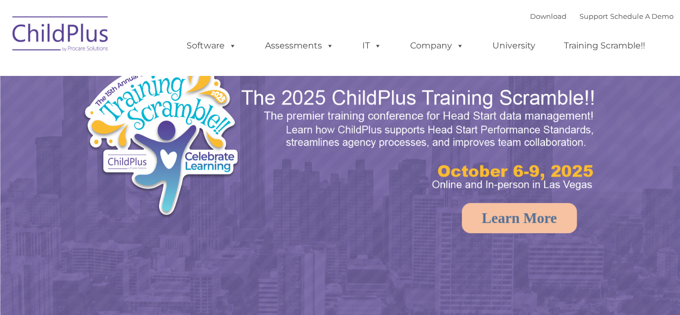  What do you see at coordinates (61, 36) in the screenshot?
I see `img: ChildPlus by Procare Solutions` at bounding box center [61, 36].